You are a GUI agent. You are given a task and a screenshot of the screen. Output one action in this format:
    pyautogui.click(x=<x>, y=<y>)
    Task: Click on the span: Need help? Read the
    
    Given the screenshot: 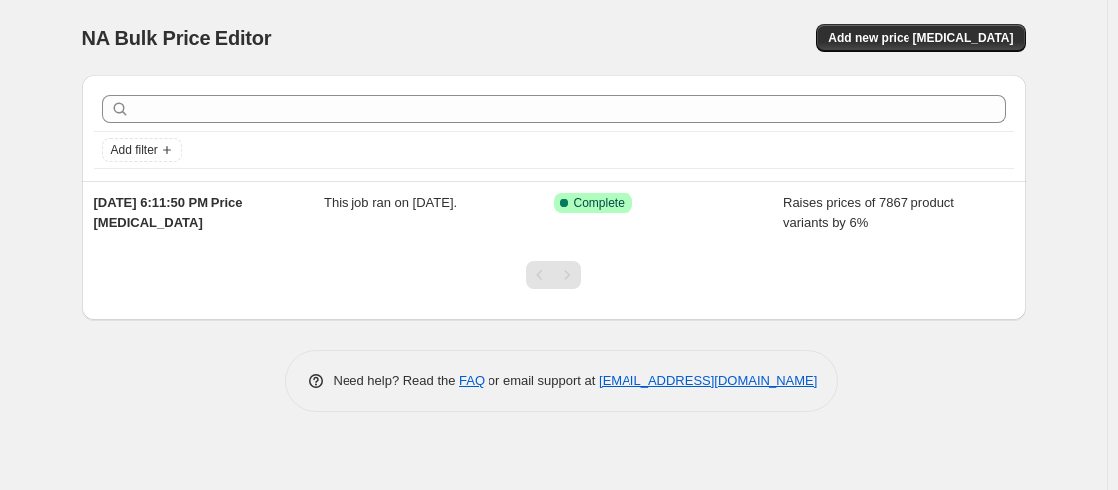 What is the action you would take?
    pyautogui.click(x=396, y=380)
    